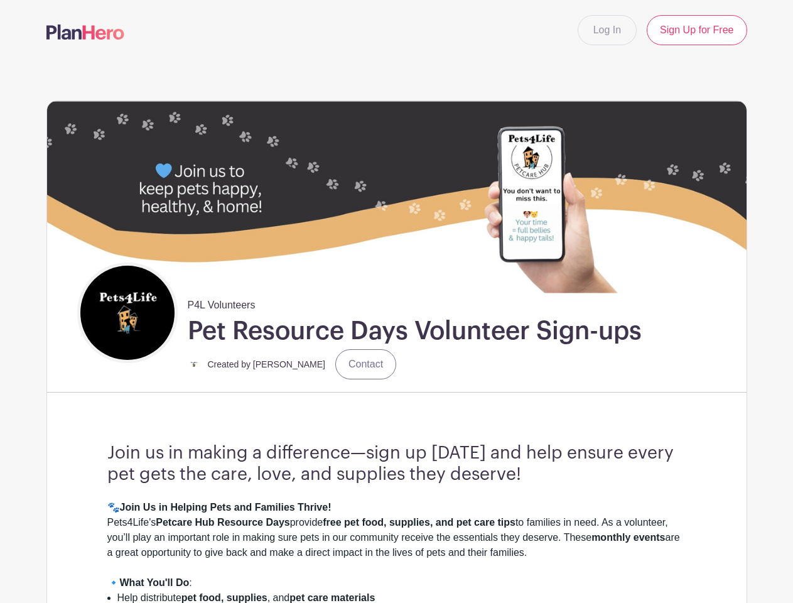  Describe the element at coordinates (365, 364) in the screenshot. I see `a: Contact` at that location.